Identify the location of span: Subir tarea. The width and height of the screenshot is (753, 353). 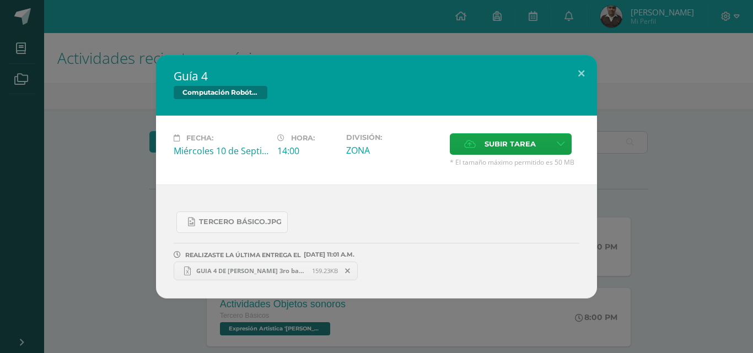
(510, 144).